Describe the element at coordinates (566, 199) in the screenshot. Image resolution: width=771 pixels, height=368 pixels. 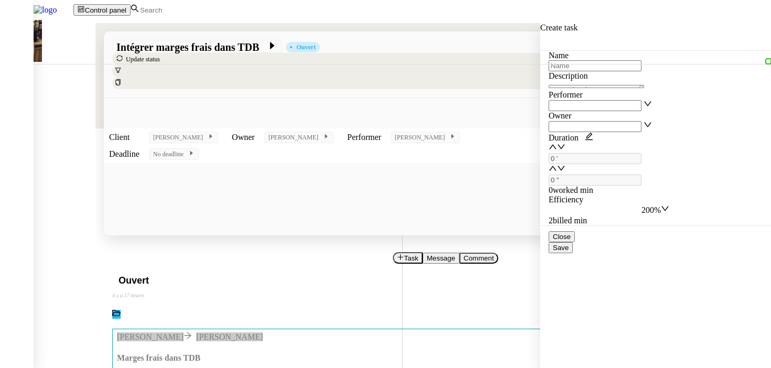
I see `span: Efficiency` at that location.